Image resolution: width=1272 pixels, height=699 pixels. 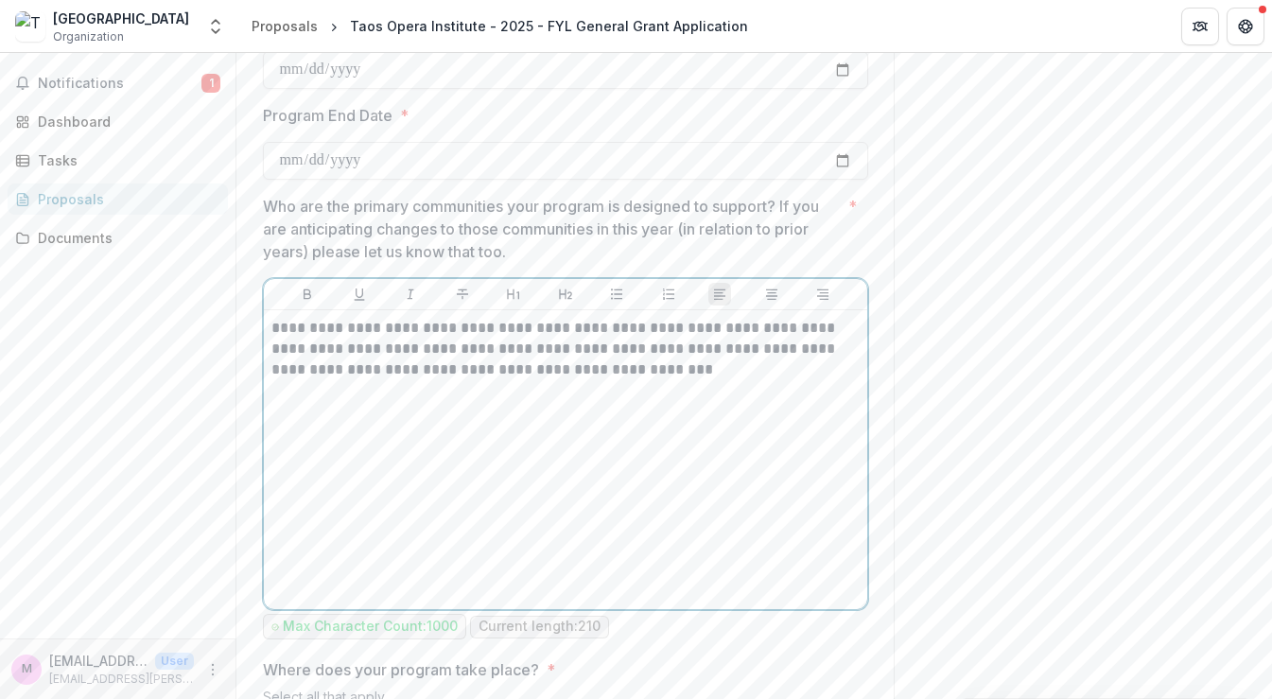 I want to click on button: Align Right, so click(x=823, y=294).